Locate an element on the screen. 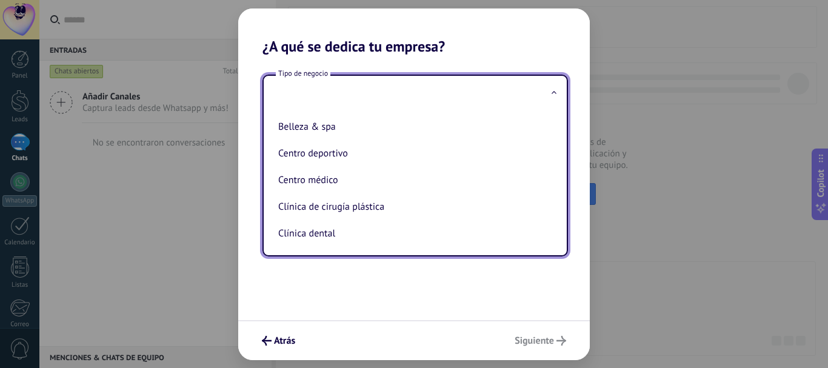  li: Clínica de cirugía plástica is located at coordinates (413, 207).